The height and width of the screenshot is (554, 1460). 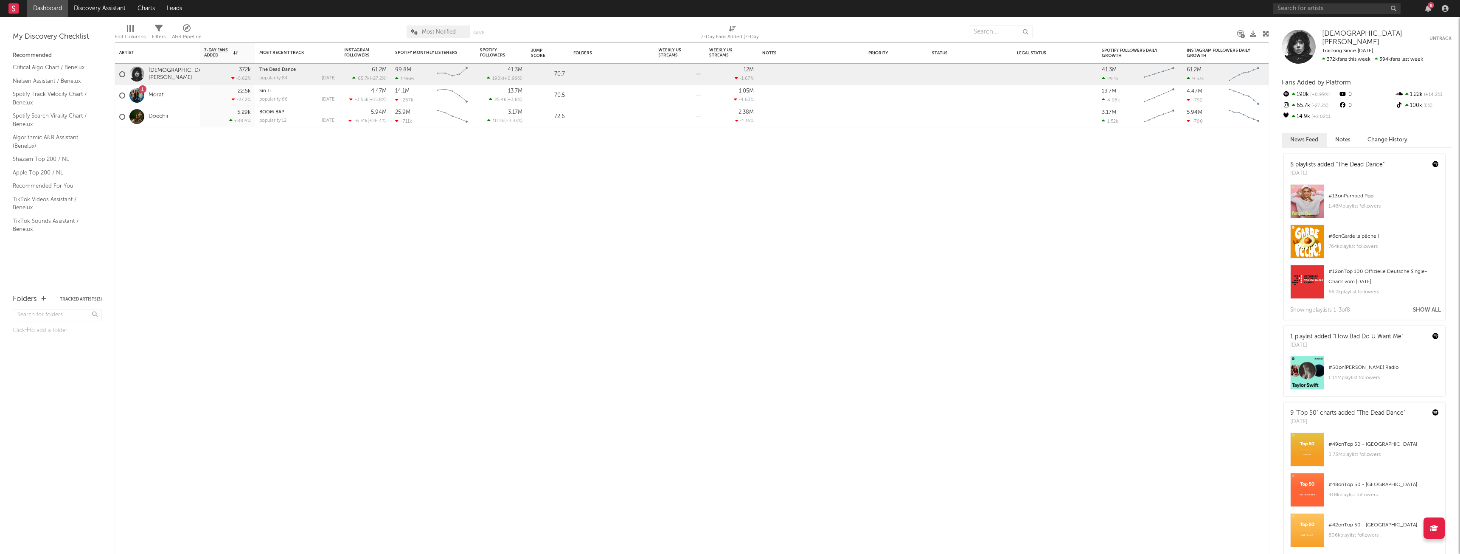 I want to click on div: popularity: 84, so click(x=273, y=78).